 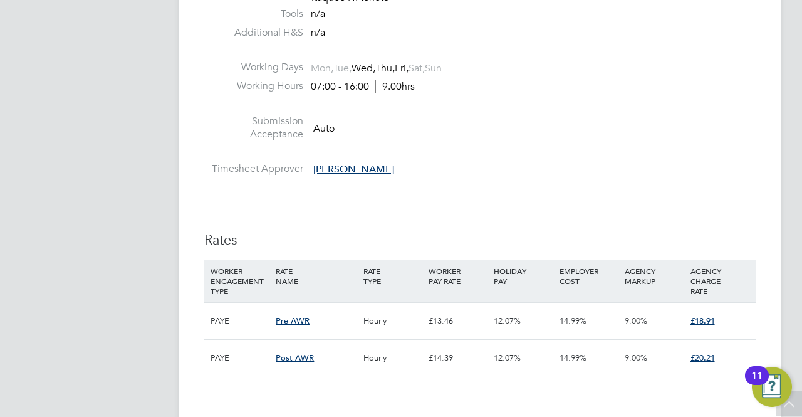 I want to click on span: Sat,, so click(x=417, y=68).